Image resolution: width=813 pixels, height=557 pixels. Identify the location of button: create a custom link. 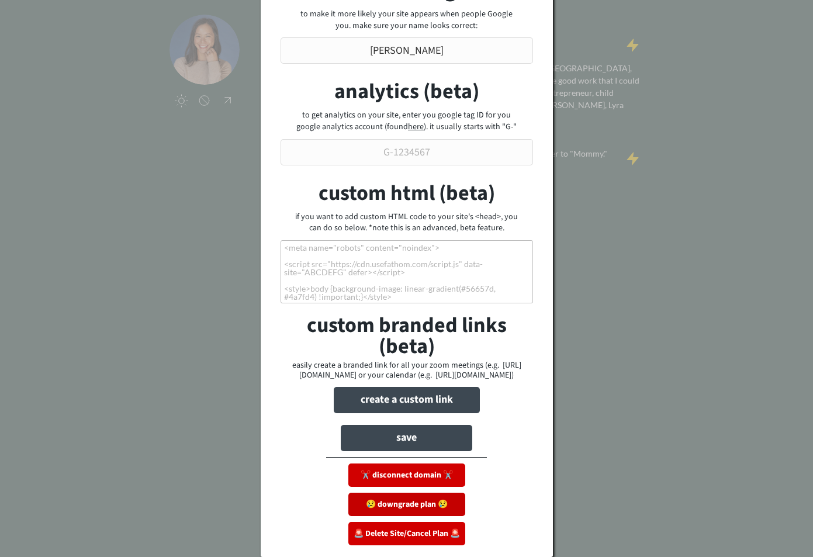
(407, 400).